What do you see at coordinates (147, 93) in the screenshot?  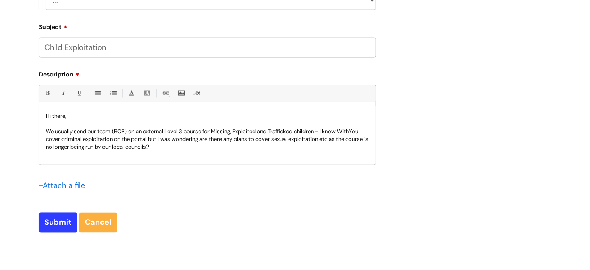 I see `a: Back Color` at bounding box center [147, 93].